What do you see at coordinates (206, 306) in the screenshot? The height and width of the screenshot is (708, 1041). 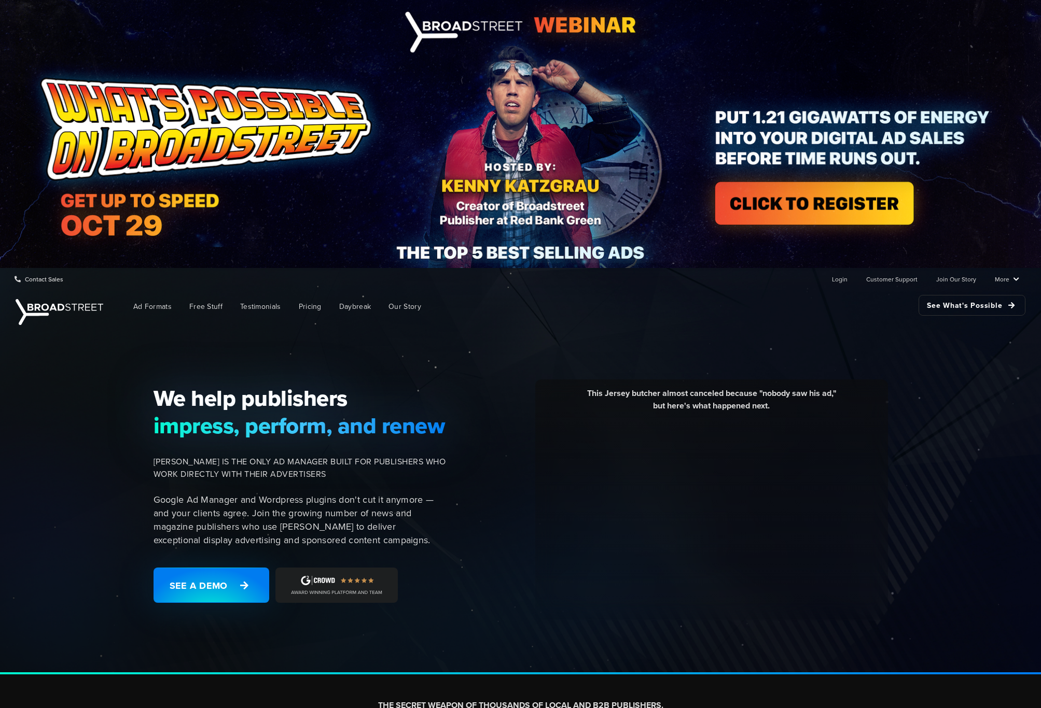 I see `a: Free Stuff` at bounding box center [206, 306].